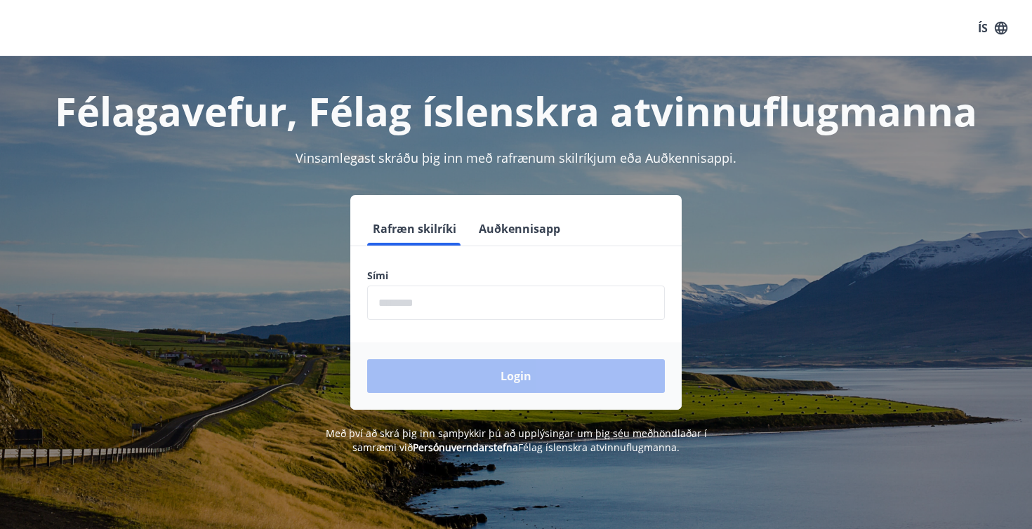  What do you see at coordinates (516, 276) in the screenshot?
I see `label: Sími` at bounding box center [516, 276].